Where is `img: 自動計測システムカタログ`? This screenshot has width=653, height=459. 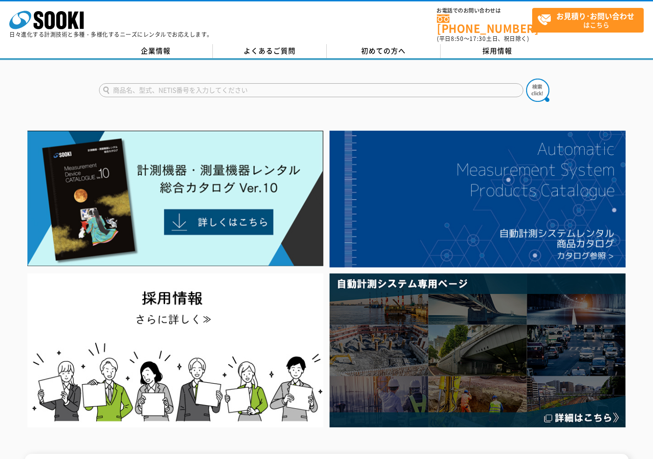 img: 自動計測システムカタログ is located at coordinates (477, 199).